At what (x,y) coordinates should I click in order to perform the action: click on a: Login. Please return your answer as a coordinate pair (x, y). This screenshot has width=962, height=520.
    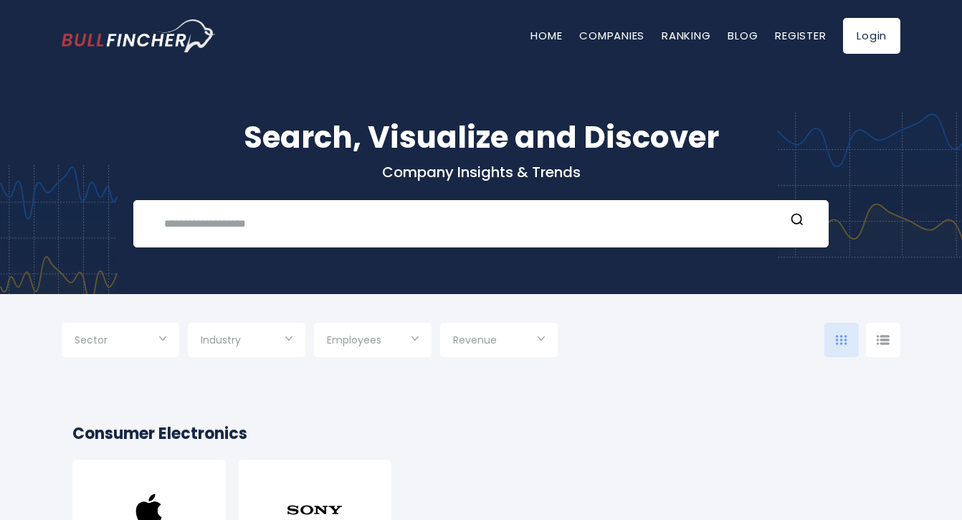
    Looking at the image, I should click on (872, 36).